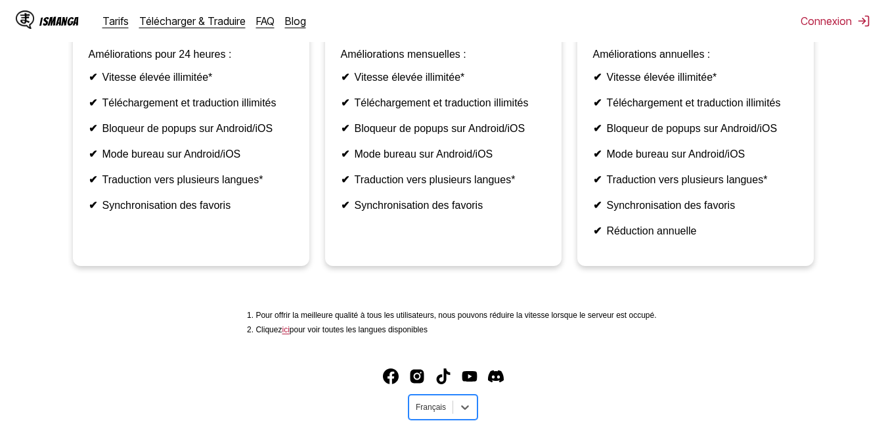 The height and width of the screenshot is (421, 886). What do you see at coordinates (456, 330) in the screenshot?
I see `li: Cliquez pour voir toutes les langues disponibles` at bounding box center [456, 330].